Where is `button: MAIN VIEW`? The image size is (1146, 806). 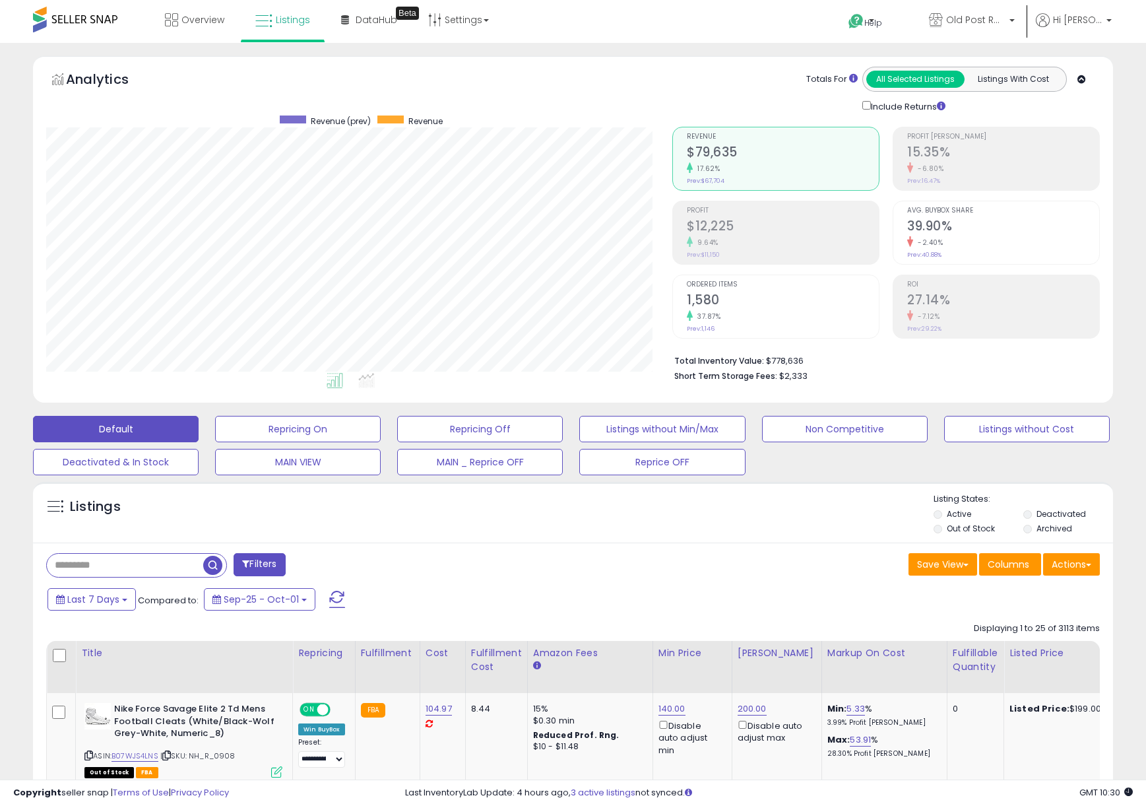 button: MAIN VIEW is located at coordinates (298, 462).